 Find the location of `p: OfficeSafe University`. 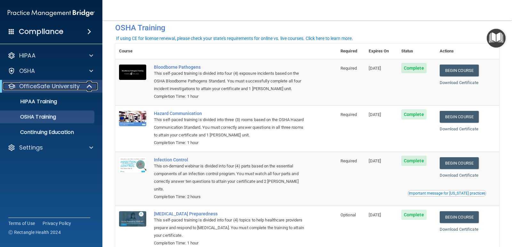

p: OfficeSafe University is located at coordinates (49, 86).